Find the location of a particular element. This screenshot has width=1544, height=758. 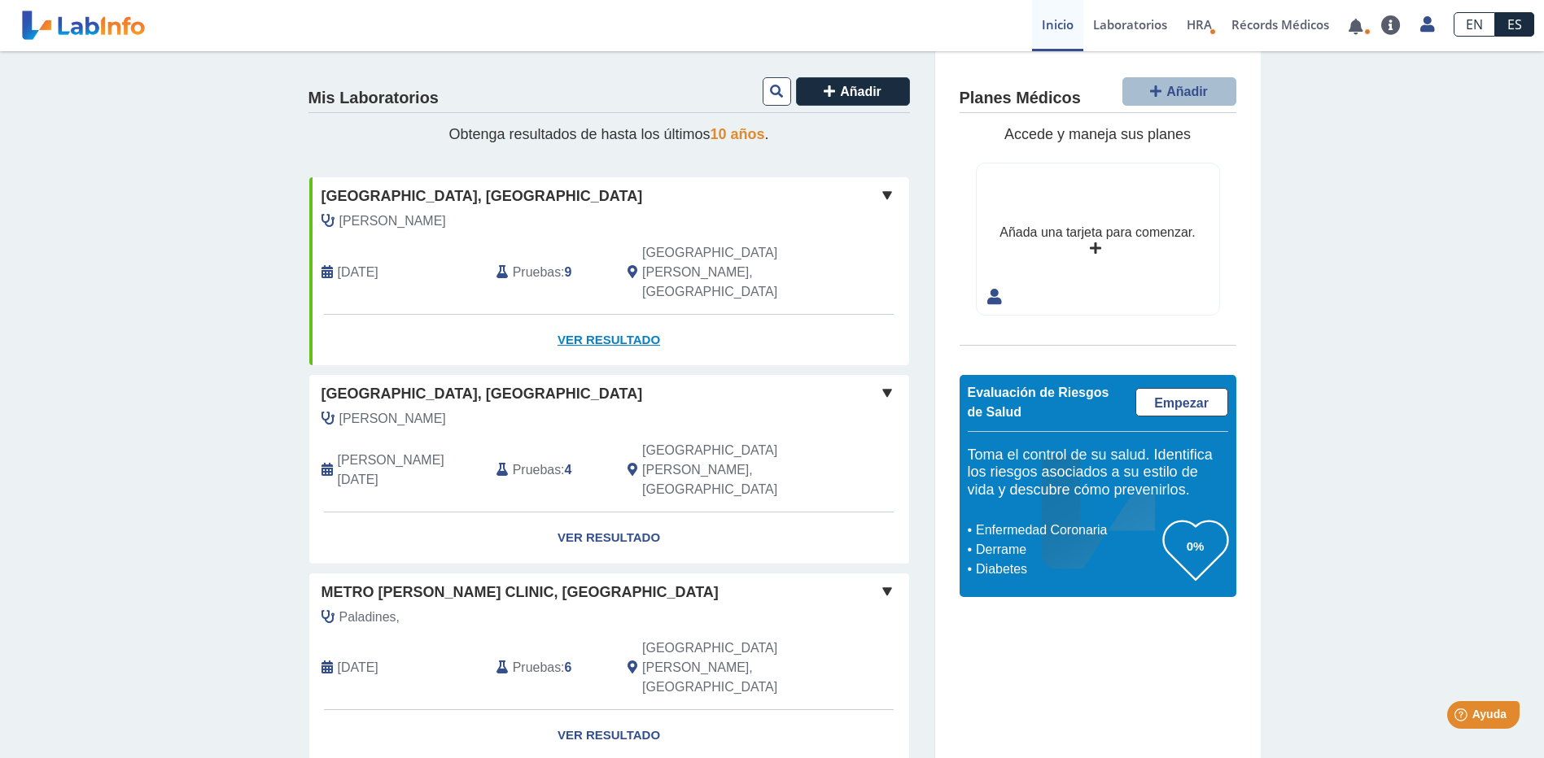

span: Paladines, is located at coordinates (369, 618).